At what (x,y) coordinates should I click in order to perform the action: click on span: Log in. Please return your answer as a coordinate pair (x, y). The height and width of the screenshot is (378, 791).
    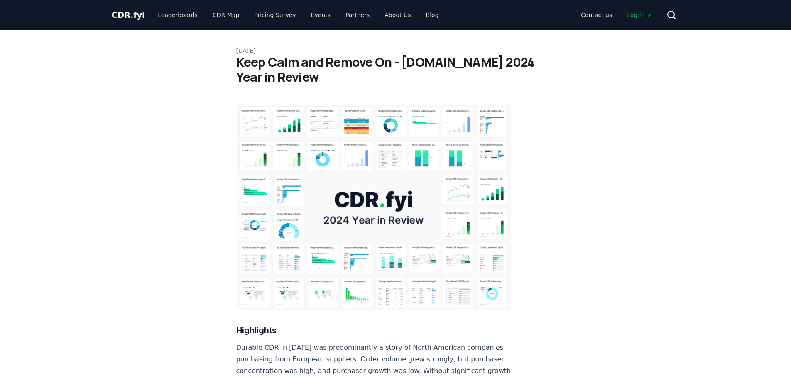
    Looking at the image, I should click on (640, 15).